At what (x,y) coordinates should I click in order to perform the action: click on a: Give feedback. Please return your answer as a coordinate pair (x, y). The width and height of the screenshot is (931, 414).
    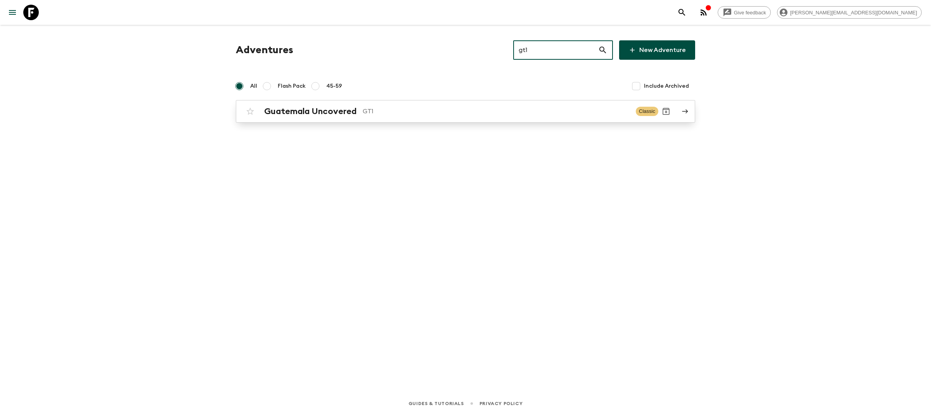
    Looking at the image, I should click on (744, 12).